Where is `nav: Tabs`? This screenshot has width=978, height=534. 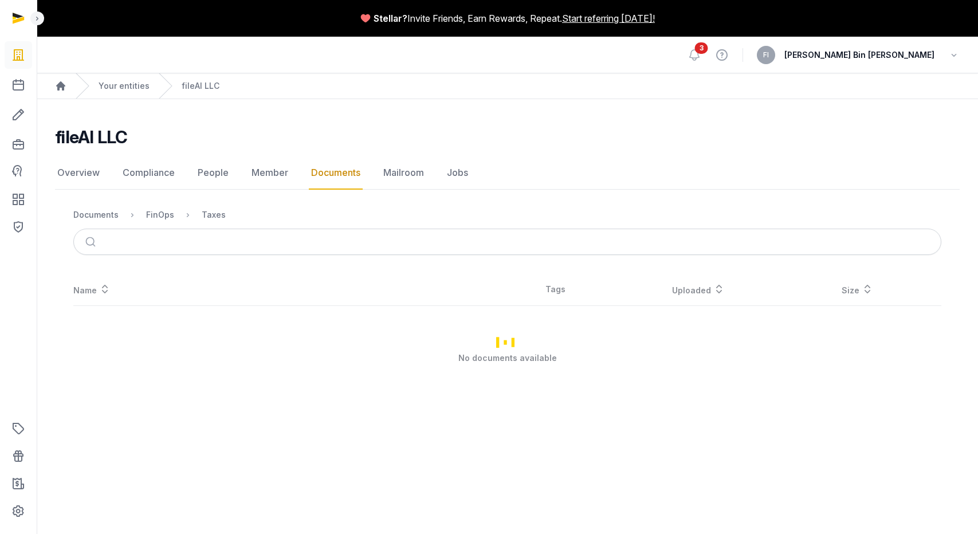
nav: Tabs is located at coordinates (507, 173).